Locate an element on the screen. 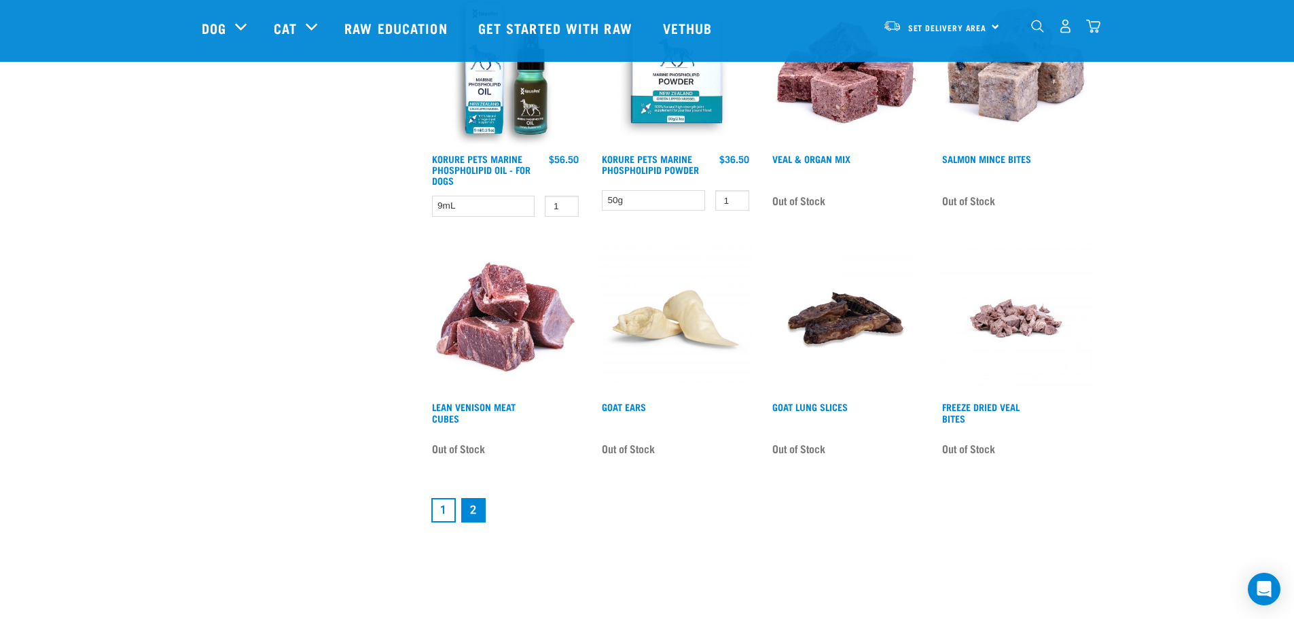  a: Goat Ears is located at coordinates (624, 406).